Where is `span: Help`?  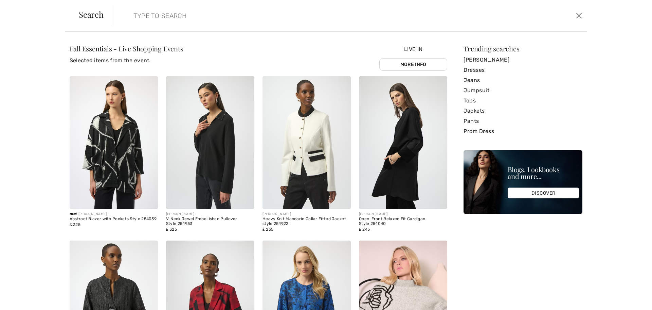 span: Help is located at coordinates (22, 8).